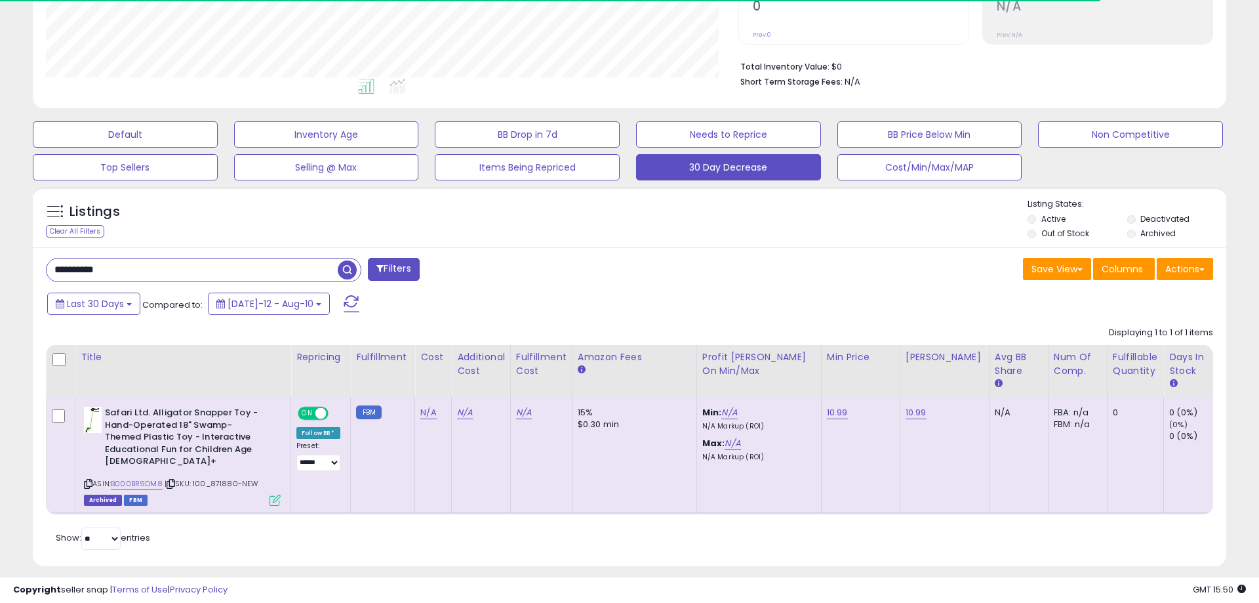  I want to click on button: 30 Day Decrease, so click(729, 167).